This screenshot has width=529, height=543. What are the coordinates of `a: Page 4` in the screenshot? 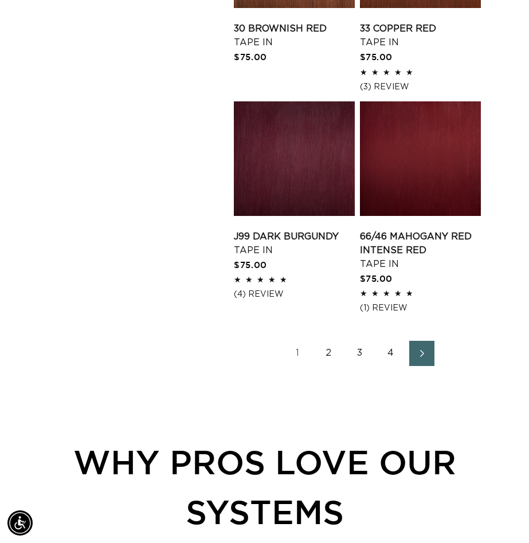 It's located at (391, 353).